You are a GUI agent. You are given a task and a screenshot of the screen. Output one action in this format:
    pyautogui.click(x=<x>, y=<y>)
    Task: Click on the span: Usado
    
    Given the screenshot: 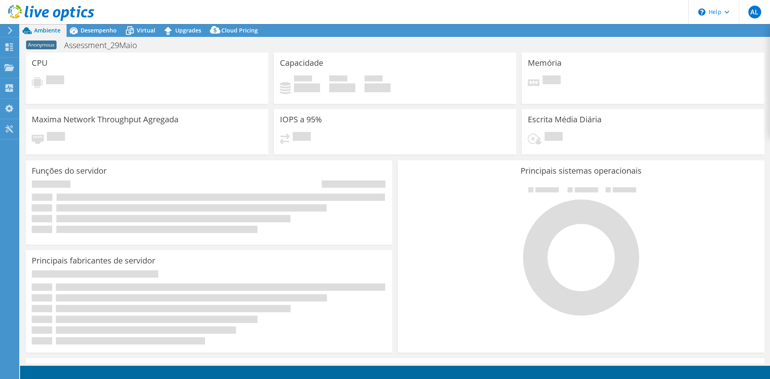 What is the action you would take?
    pyautogui.click(x=303, y=79)
    